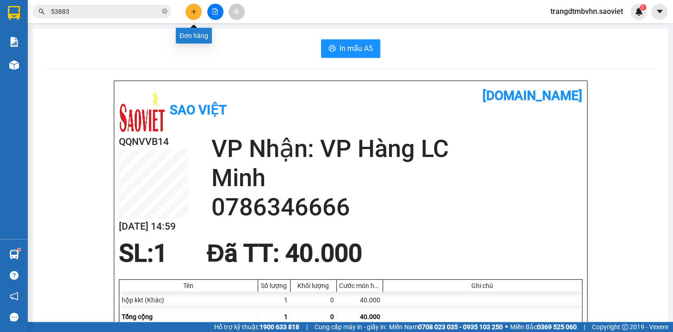  What do you see at coordinates (14, 316) in the screenshot?
I see `span: message` at bounding box center [14, 316].